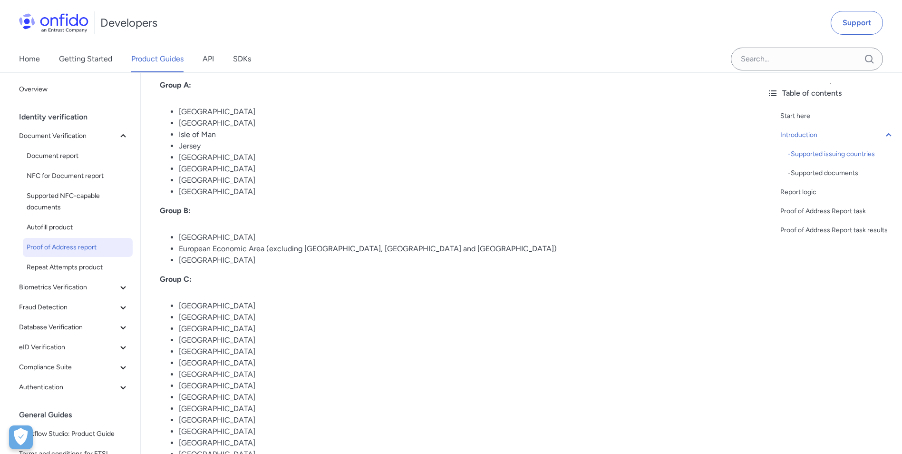 Image resolution: width=902 pixels, height=454 pixels. I want to click on span: Overview, so click(74, 89).